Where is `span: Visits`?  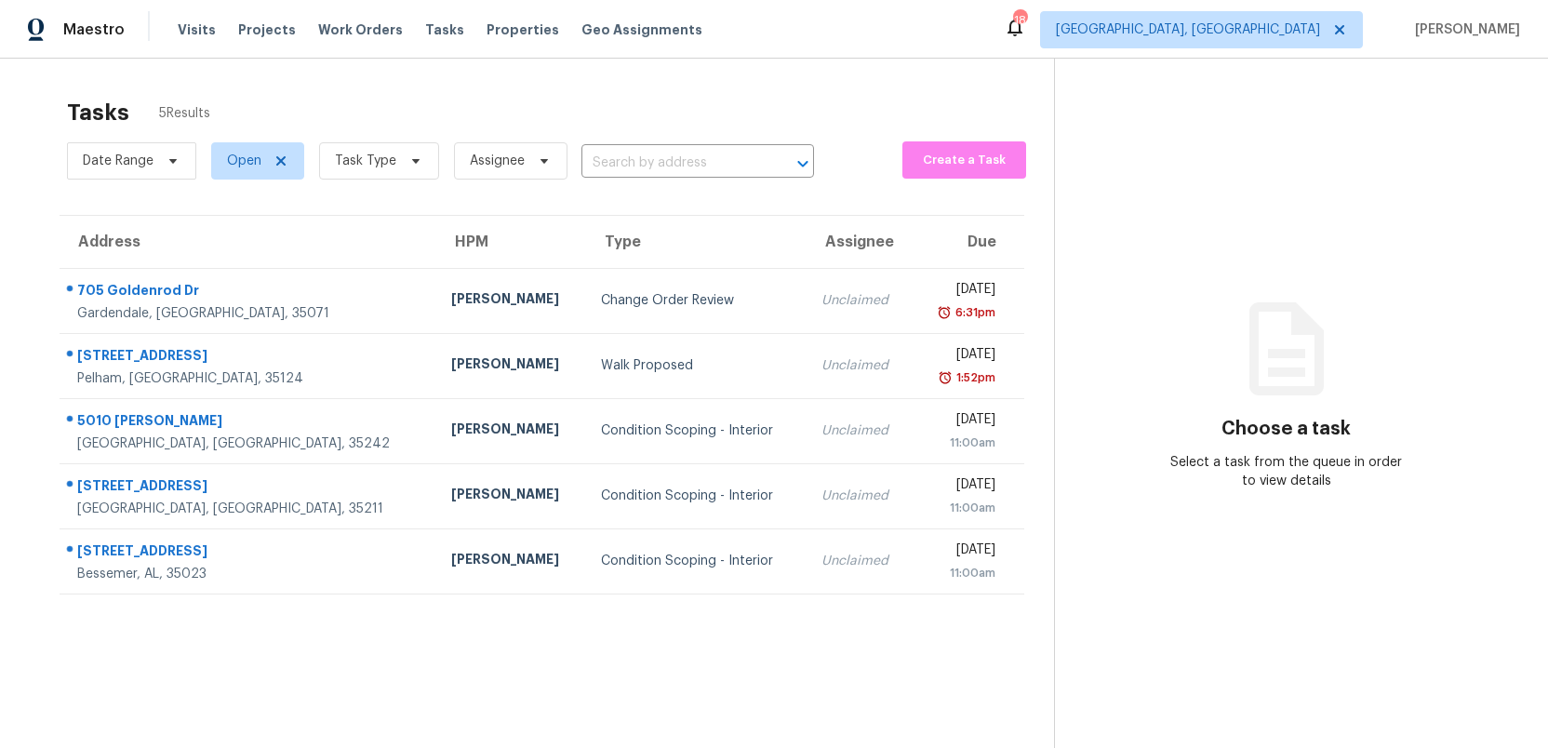
span: Visits is located at coordinates (196, 30).